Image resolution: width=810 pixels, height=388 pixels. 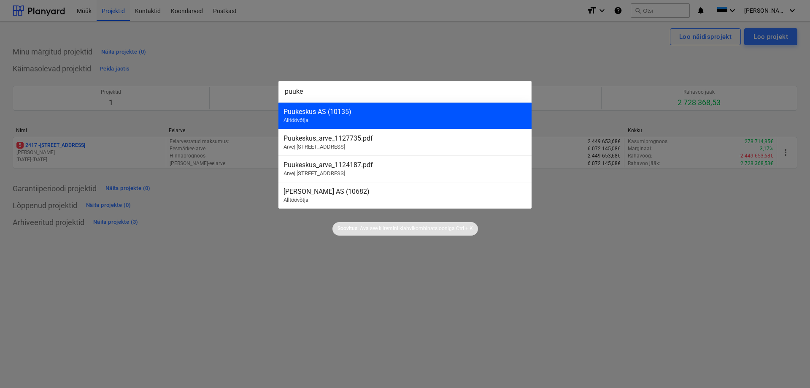 I want to click on div: Puukeskus AS (10135)Alltöövõtja, so click(x=405, y=115).